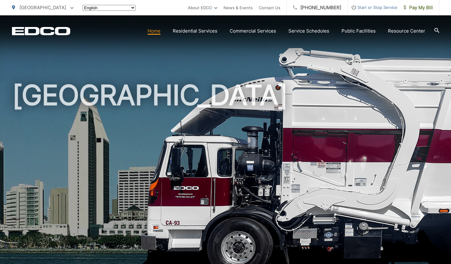  What do you see at coordinates (407, 31) in the screenshot?
I see `a: Resource Center` at bounding box center [407, 31].